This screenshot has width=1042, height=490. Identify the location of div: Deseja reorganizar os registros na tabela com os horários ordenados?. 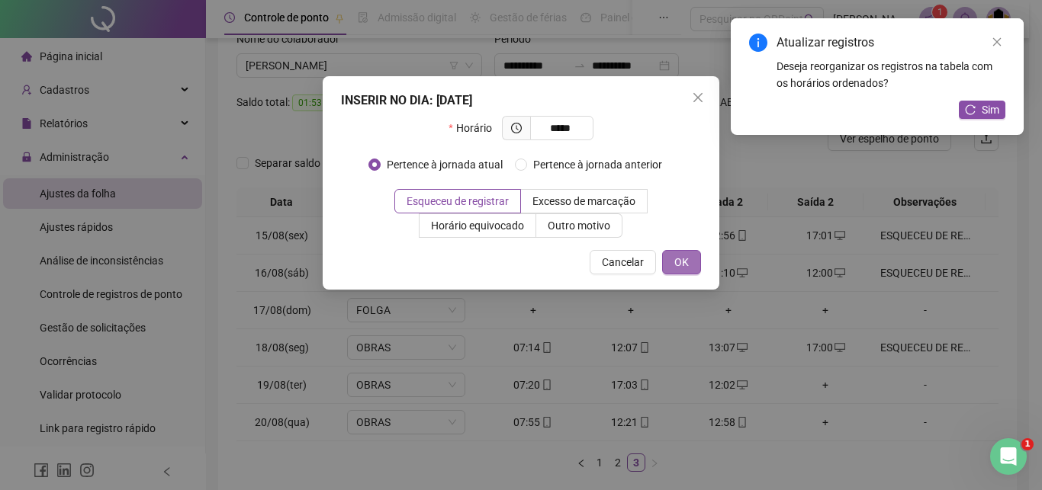
(891, 75).